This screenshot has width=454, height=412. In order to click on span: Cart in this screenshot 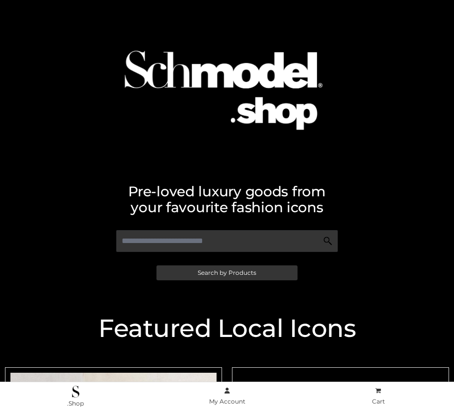, I will do `click(379, 401)`.